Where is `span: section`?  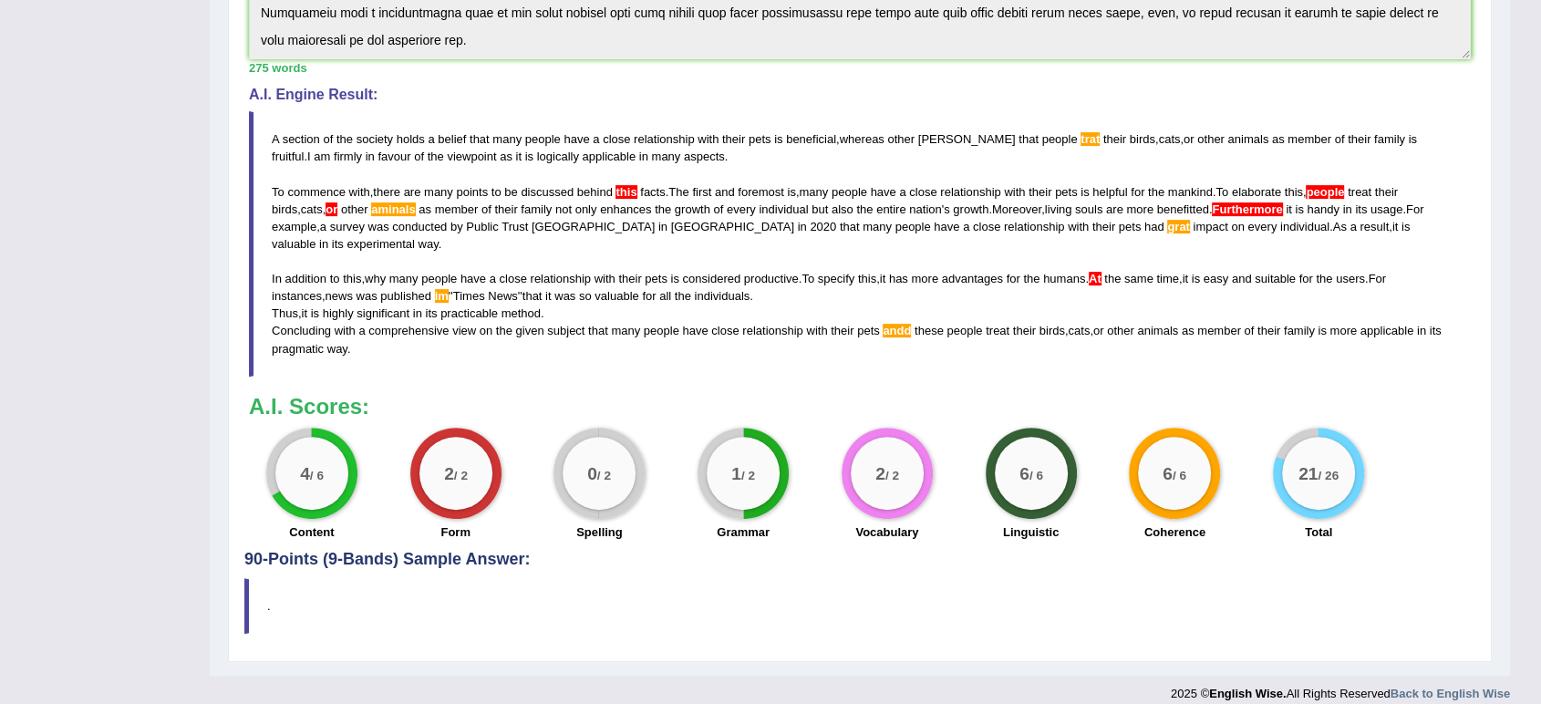
span: section is located at coordinates (301, 139).